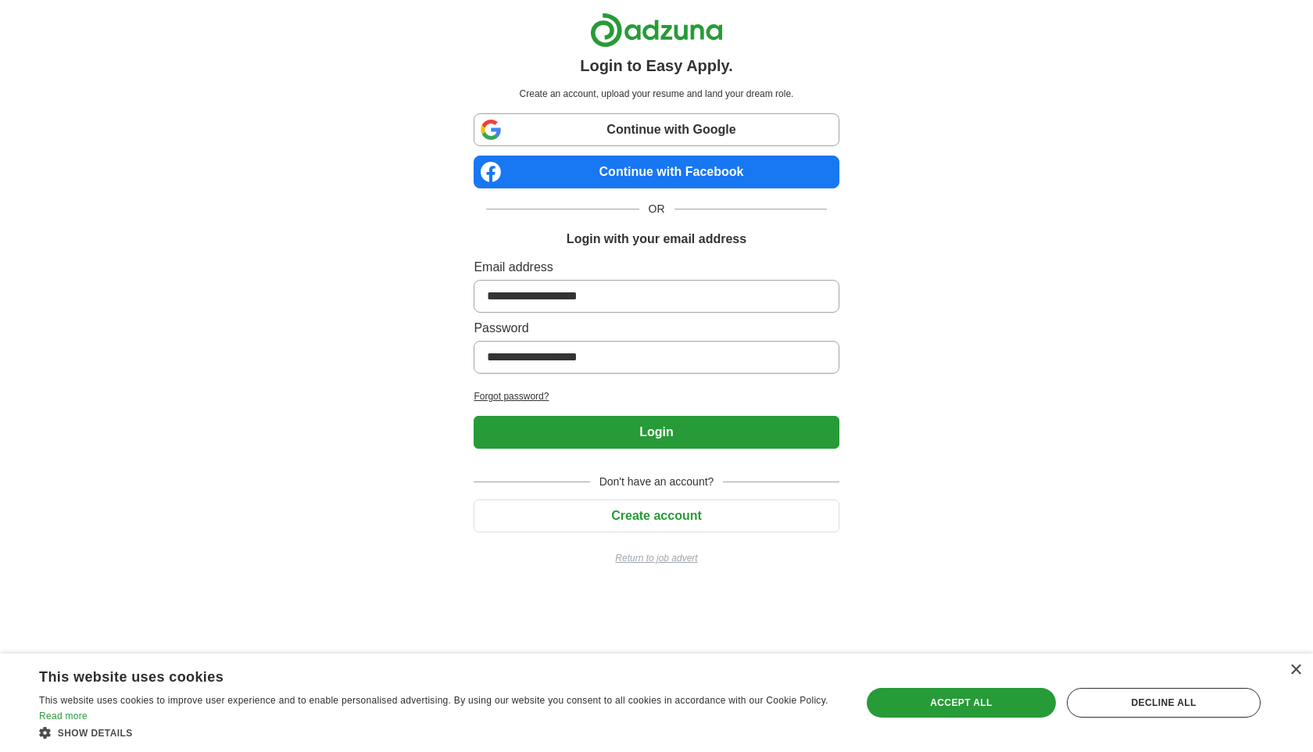  I want to click on div: Close, so click(1295, 670).